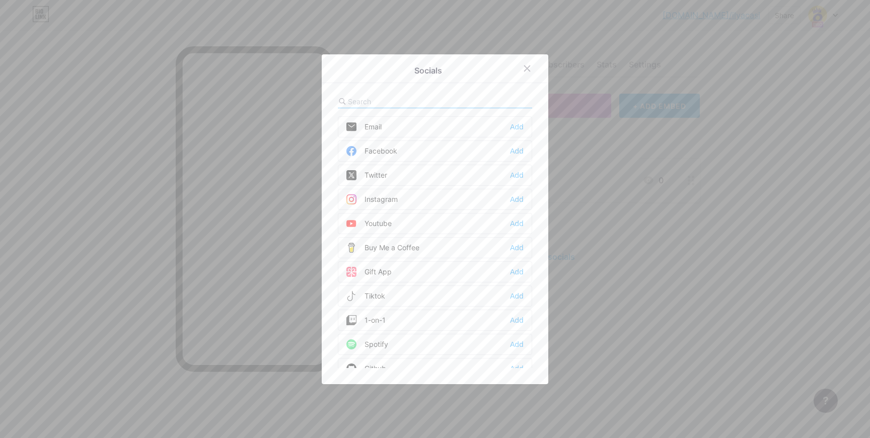 Image resolution: width=870 pixels, height=438 pixels. I want to click on div: Twitter, so click(366, 175).